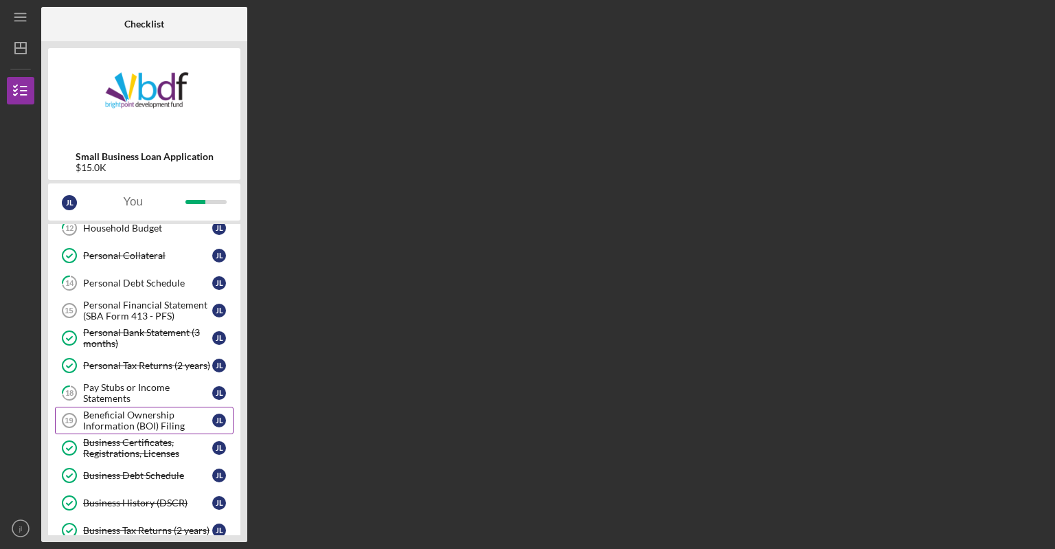  Describe the element at coordinates (69, 228) in the screenshot. I see `tspan: 12` at that location.